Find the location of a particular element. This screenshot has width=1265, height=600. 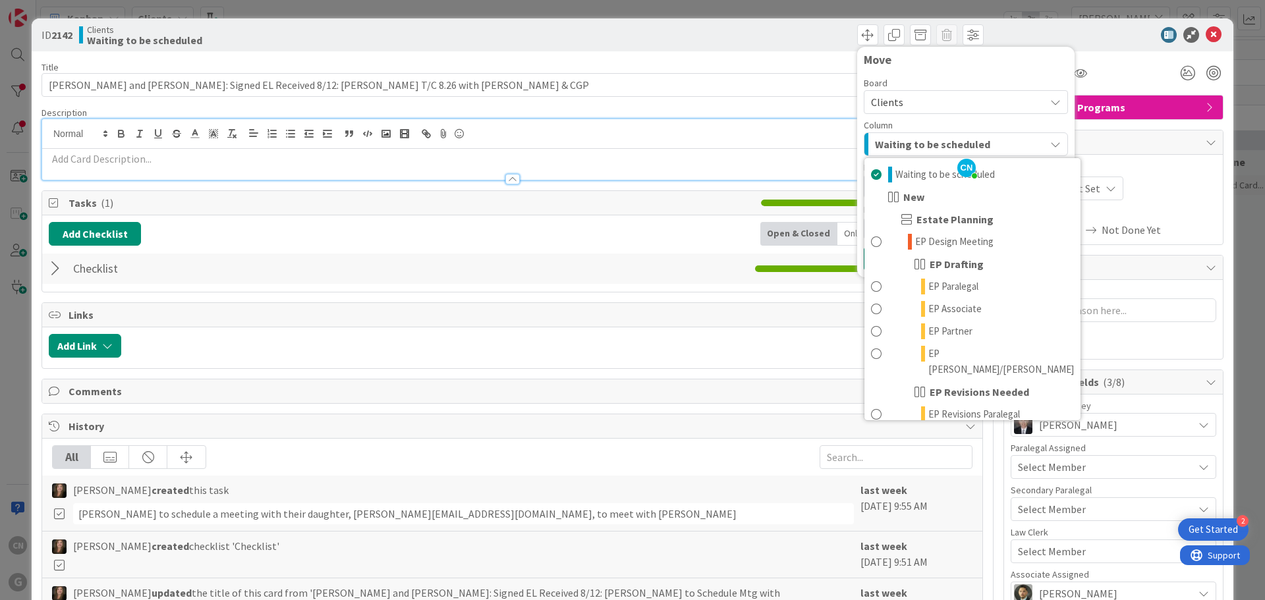

b: updated is located at coordinates (171, 593).